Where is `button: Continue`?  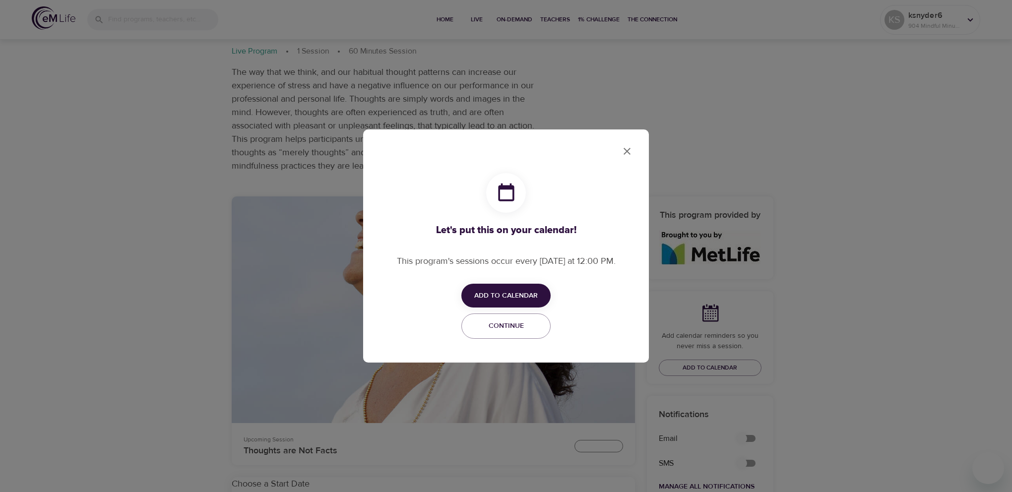
button: Continue is located at coordinates (506, 326).